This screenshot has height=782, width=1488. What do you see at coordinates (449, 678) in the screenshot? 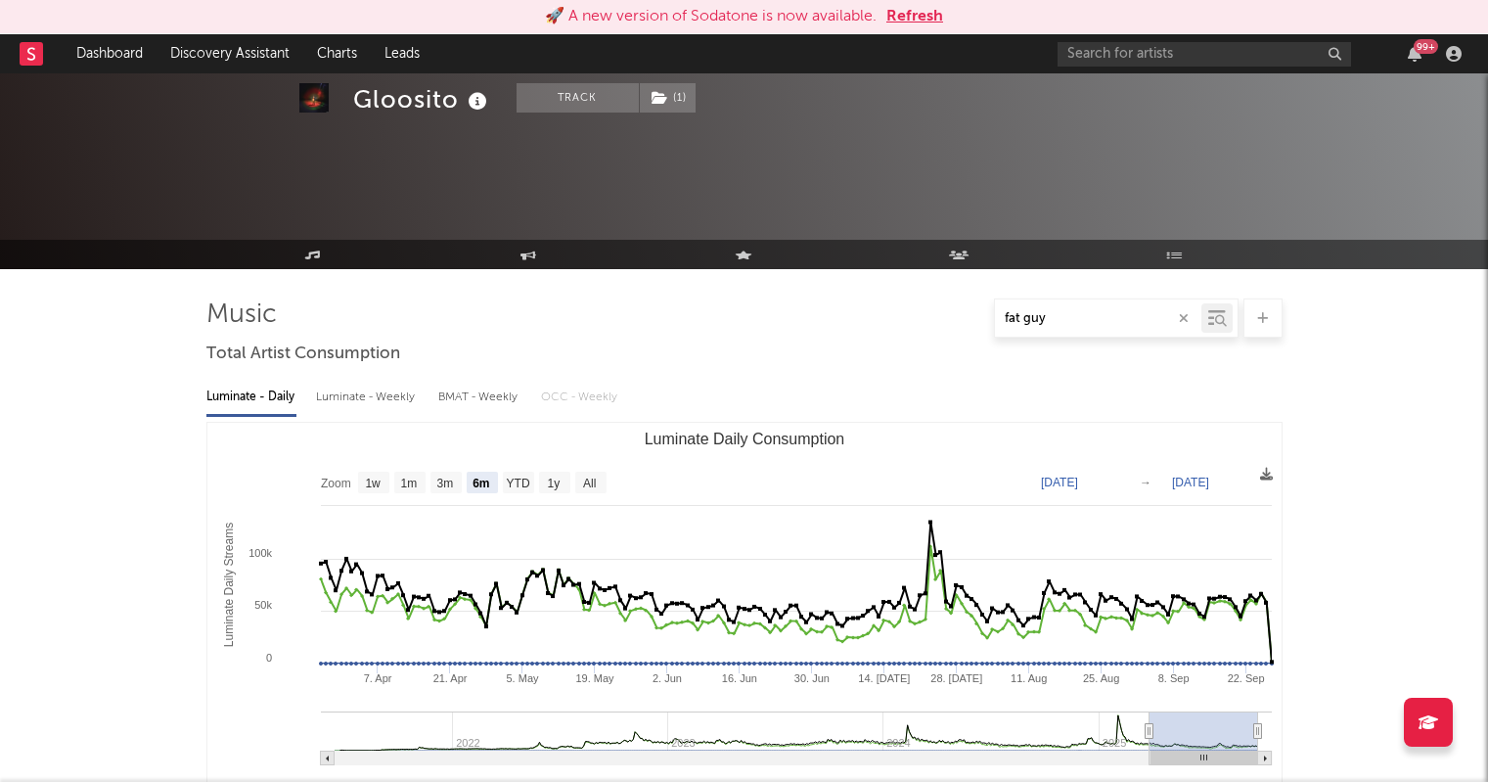
I see `text: 21. Apr` at bounding box center [449, 678].